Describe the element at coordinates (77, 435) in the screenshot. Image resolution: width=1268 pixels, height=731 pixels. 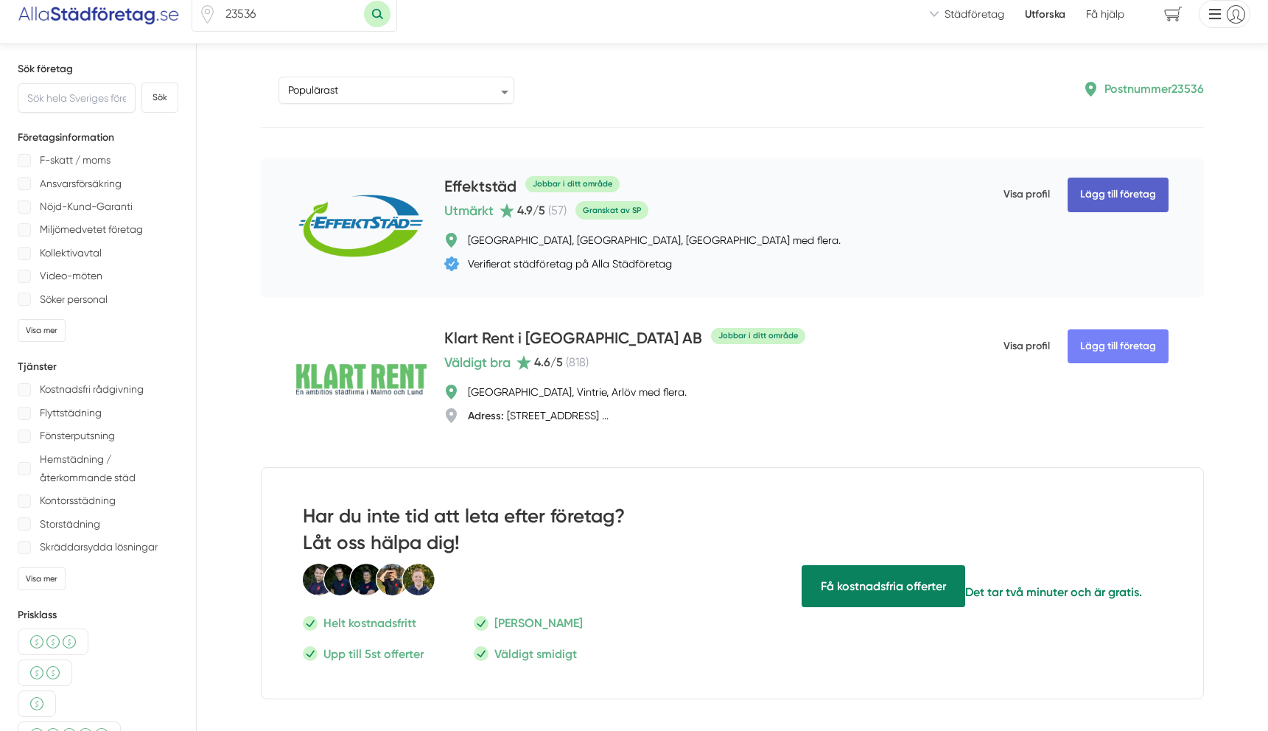
I see `p: Fönsterputsning` at that location.